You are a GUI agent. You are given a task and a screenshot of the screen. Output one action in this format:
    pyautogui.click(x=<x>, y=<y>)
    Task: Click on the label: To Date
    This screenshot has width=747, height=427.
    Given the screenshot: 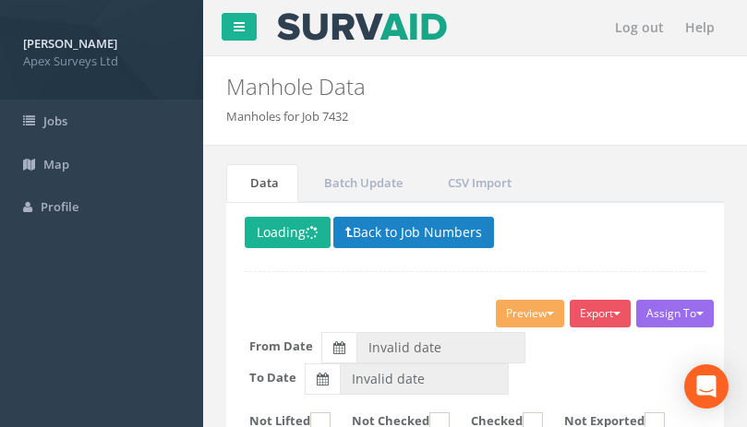 What is the action you would take?
    pyautogui.click(x=272, y=378)
    